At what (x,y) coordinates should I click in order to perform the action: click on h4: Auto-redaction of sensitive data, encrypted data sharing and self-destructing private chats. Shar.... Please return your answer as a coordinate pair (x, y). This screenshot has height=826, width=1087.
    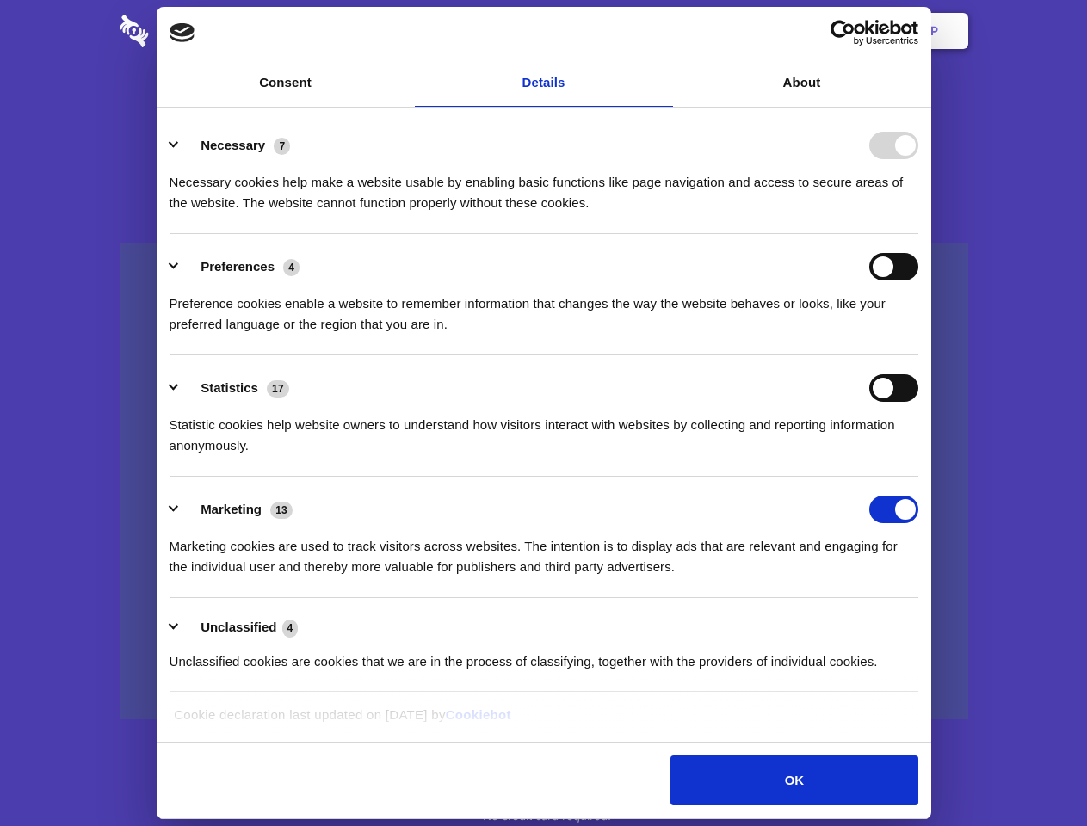
    Looking at the image, I should click on (544, 185).